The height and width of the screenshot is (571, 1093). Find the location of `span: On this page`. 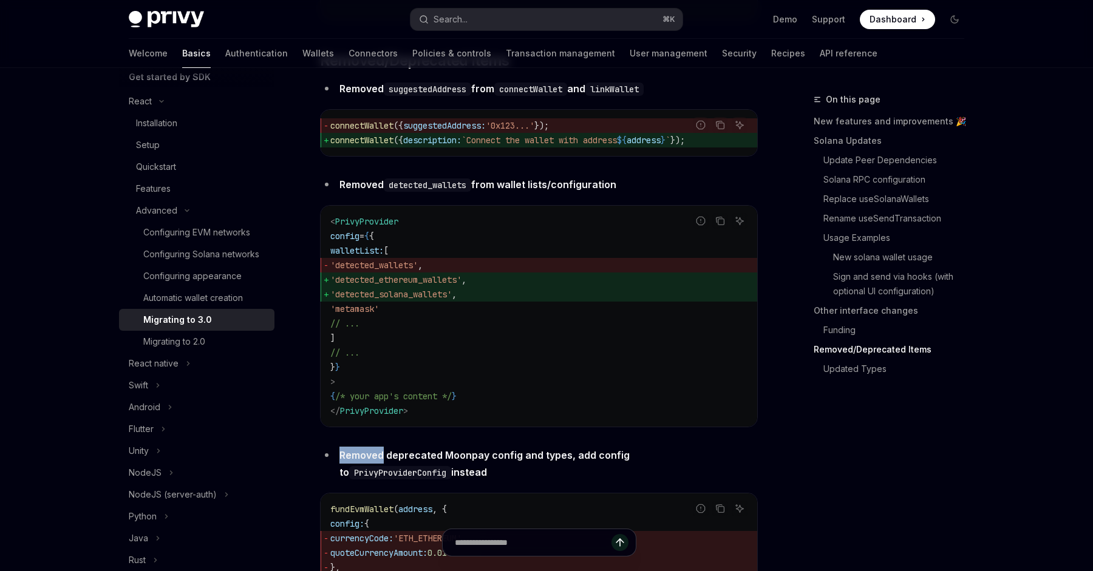

span: On this page is located at coordinates (853, 100).